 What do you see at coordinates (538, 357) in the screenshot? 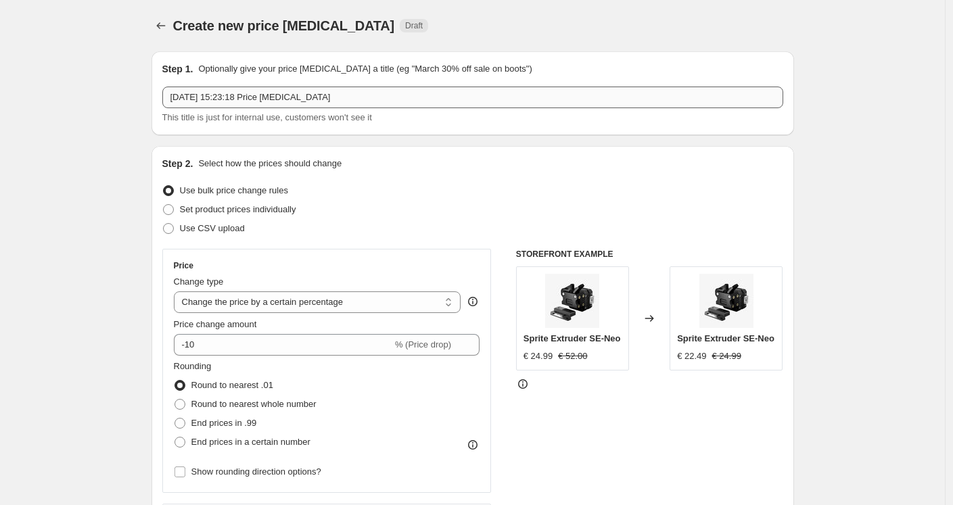
I see `div: € 24.99` at bounding box center [538, 357].